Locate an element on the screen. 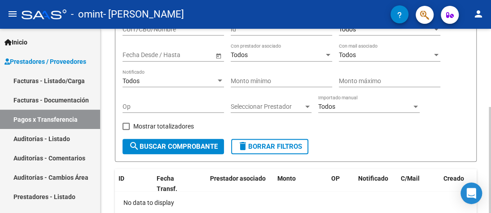 The height and width of the screenshot is (213, 491). div: Open Intercom Messenger is located at coordinates (471, 193).